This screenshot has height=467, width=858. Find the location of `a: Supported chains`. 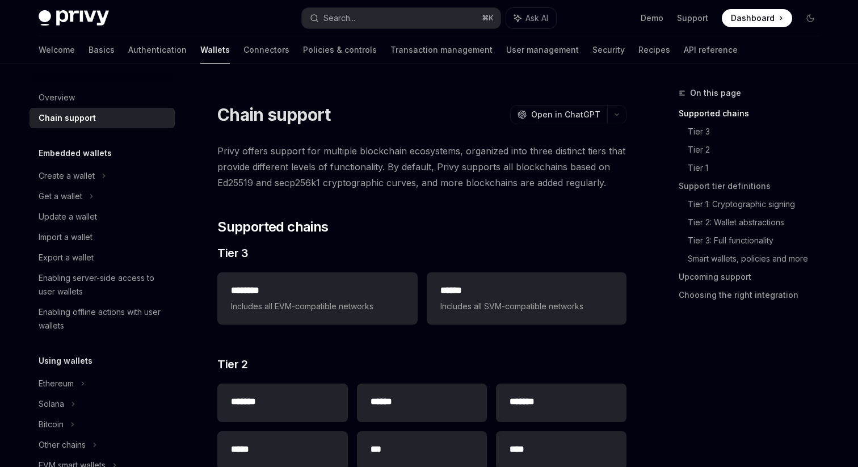

a: Supported chains is located at coordinates (754, 114).